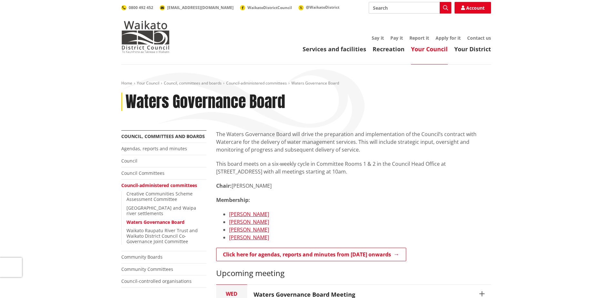 Image resolution: width=612 pixels, height=298 pixels. I want to click on a: Council, so click(129, 161).